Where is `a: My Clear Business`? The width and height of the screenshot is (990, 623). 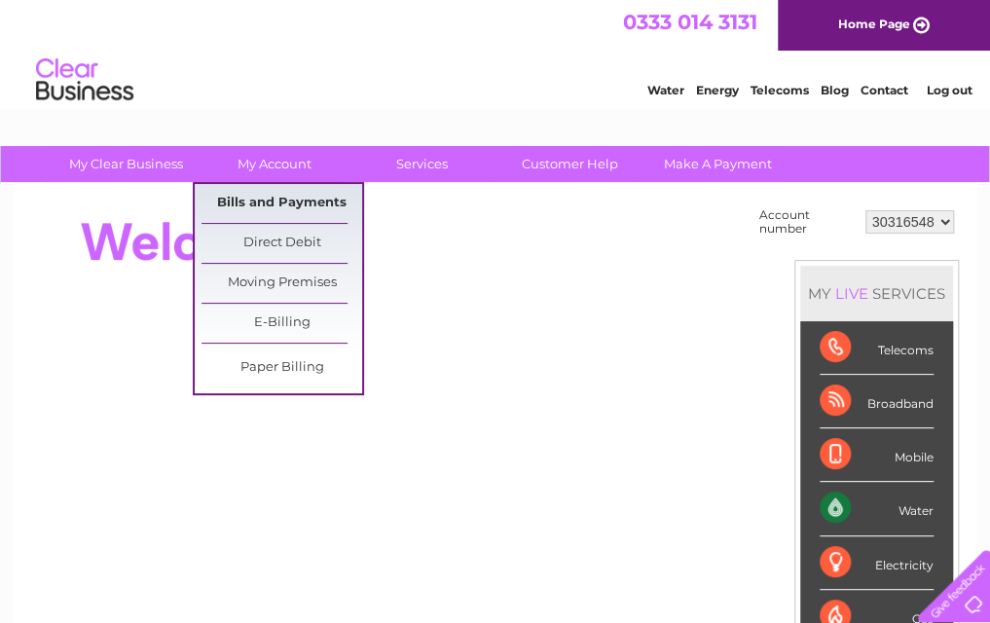 a: My Clear Business is located at coordinates (126, 164).